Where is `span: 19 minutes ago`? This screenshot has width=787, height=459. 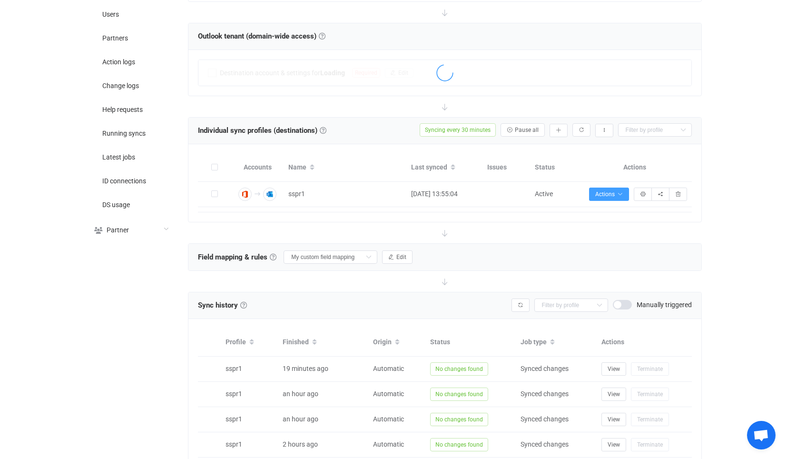 span: 19 minutes ago is located at coordinates (305, 368).